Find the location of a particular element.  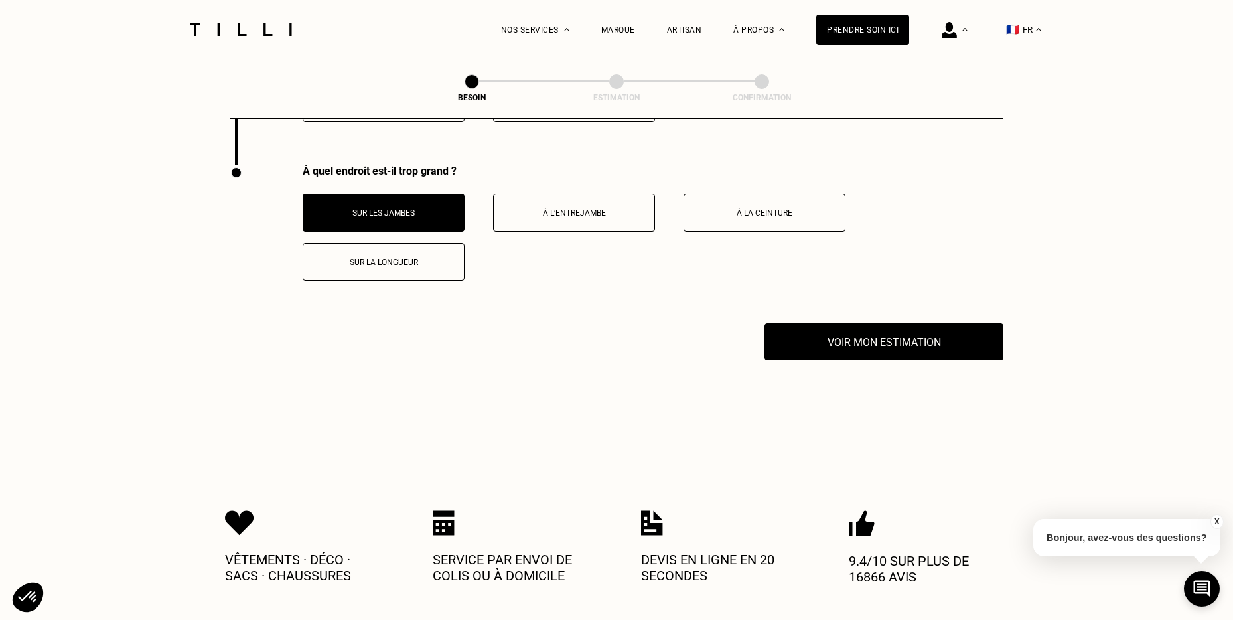

button: Sur la longueur is located at coordinates (383, 261).